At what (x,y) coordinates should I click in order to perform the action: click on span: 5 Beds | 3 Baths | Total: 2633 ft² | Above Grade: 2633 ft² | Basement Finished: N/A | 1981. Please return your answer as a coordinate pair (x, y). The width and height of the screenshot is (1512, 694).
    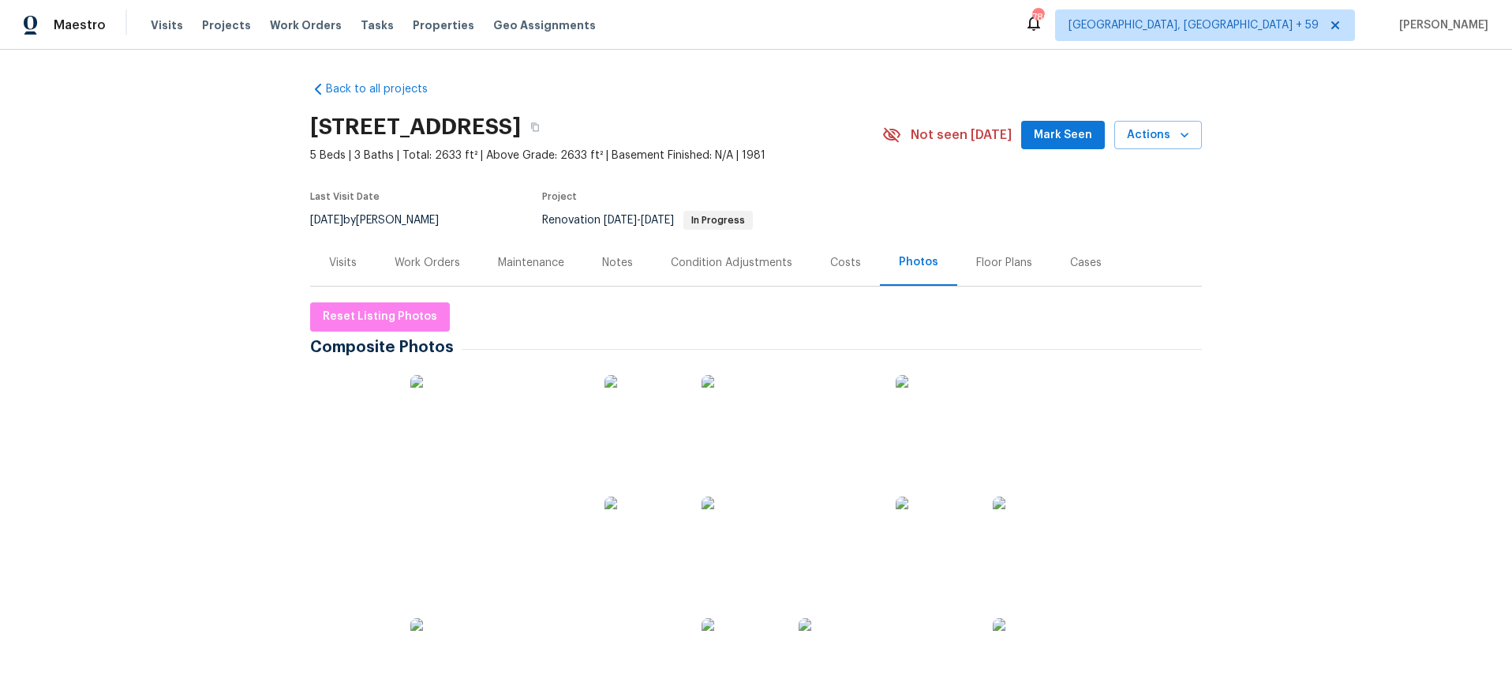
    Looking at the image, I should click on (596, 155).